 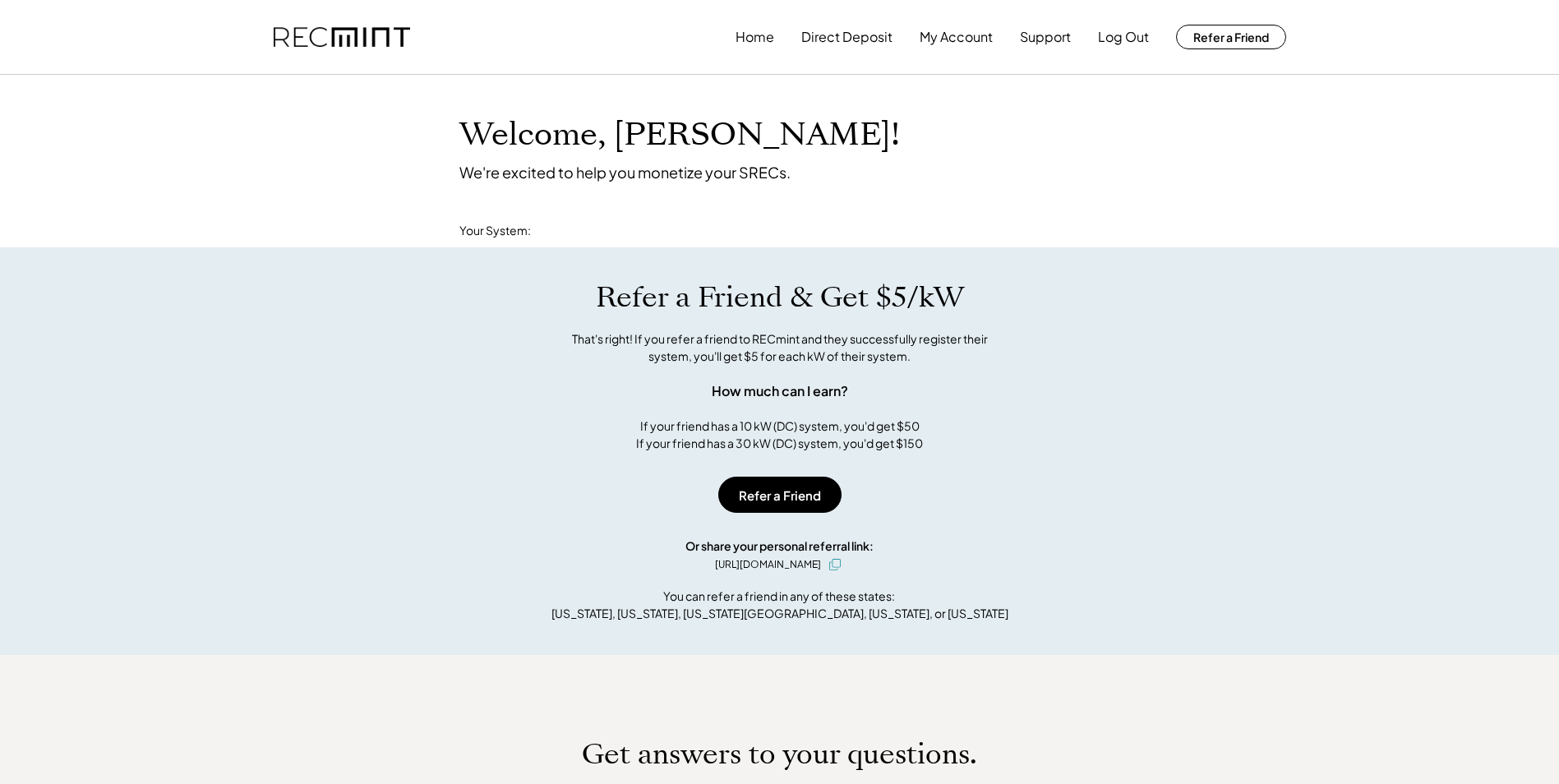 I want to click on button: Direct Deposit, so click(x=846, y=37).